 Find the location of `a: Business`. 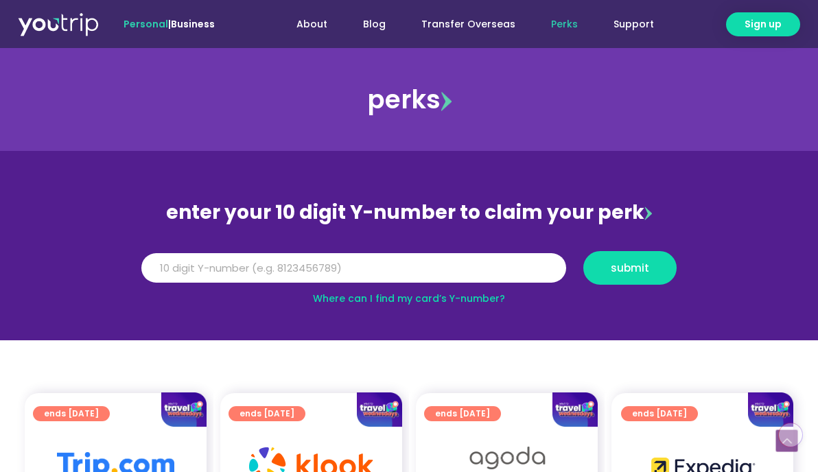

a: Business is located at coordinates (193, 24).